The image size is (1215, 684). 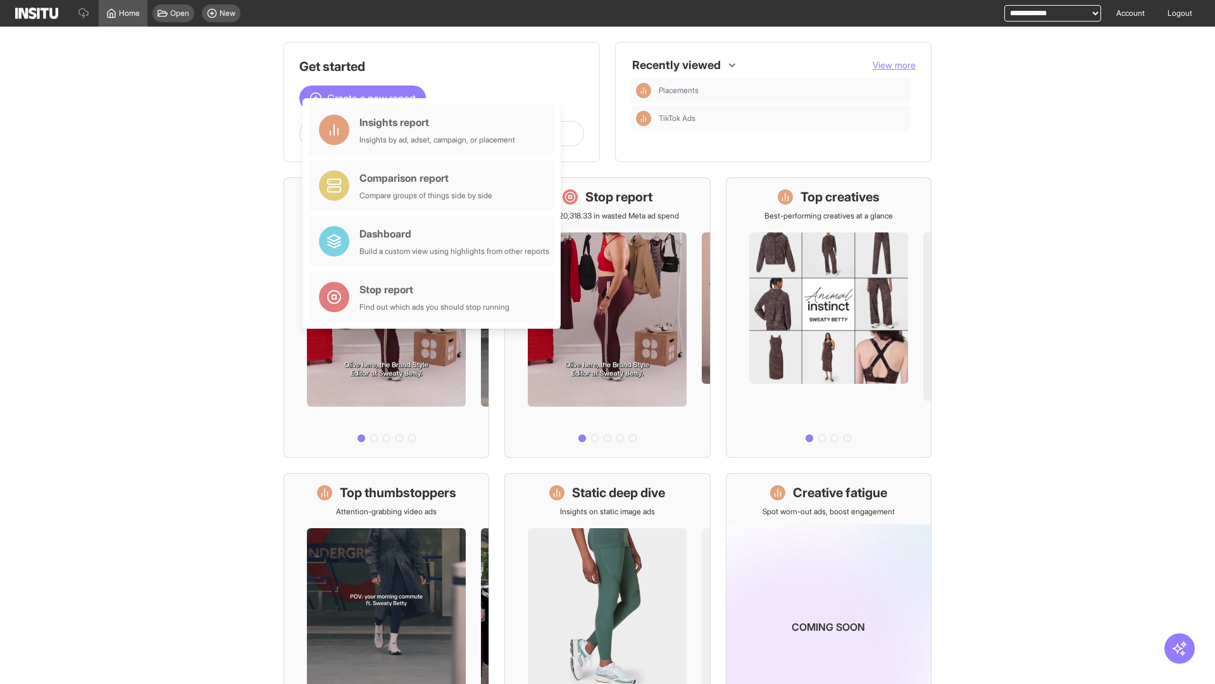 I want to click on p: Insights on static image ads, so click(x=608, y=512).